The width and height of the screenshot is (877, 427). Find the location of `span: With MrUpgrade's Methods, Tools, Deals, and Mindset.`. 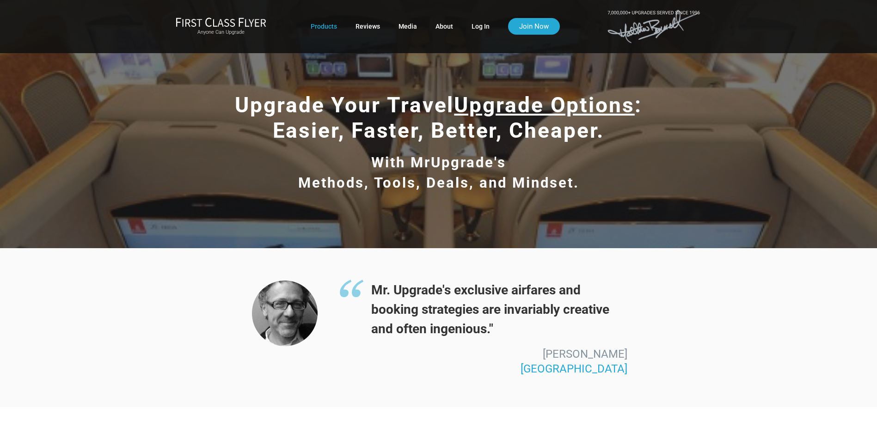

span: With MrUpgrade's Methods, Tools, Deals, and Mindset. is located at coordinates (439, 172).